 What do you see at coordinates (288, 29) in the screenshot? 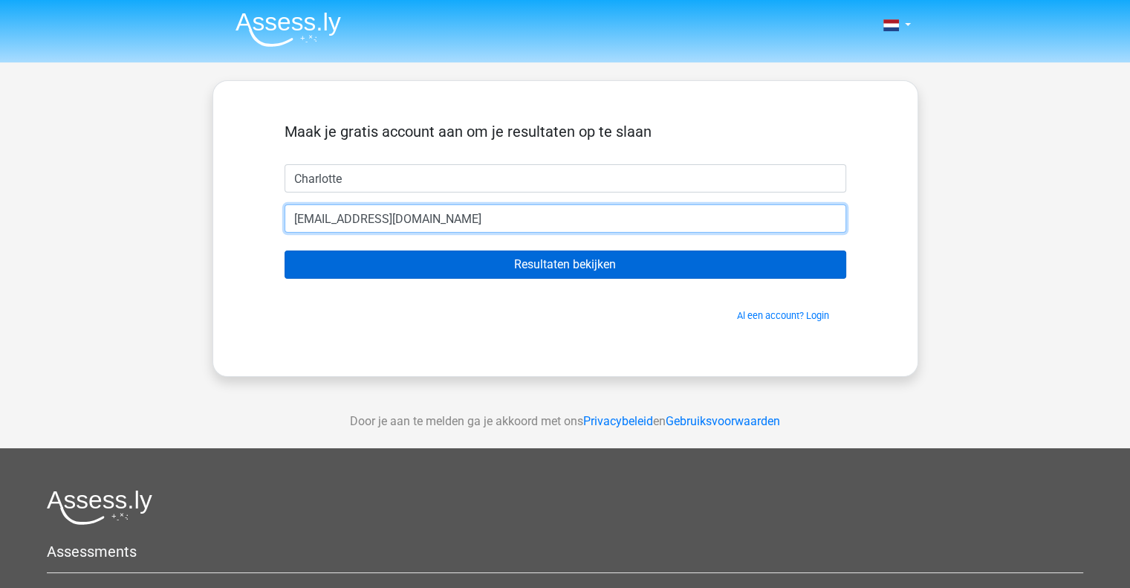
I see `img: Assessly` at bounding box center [288, 29].